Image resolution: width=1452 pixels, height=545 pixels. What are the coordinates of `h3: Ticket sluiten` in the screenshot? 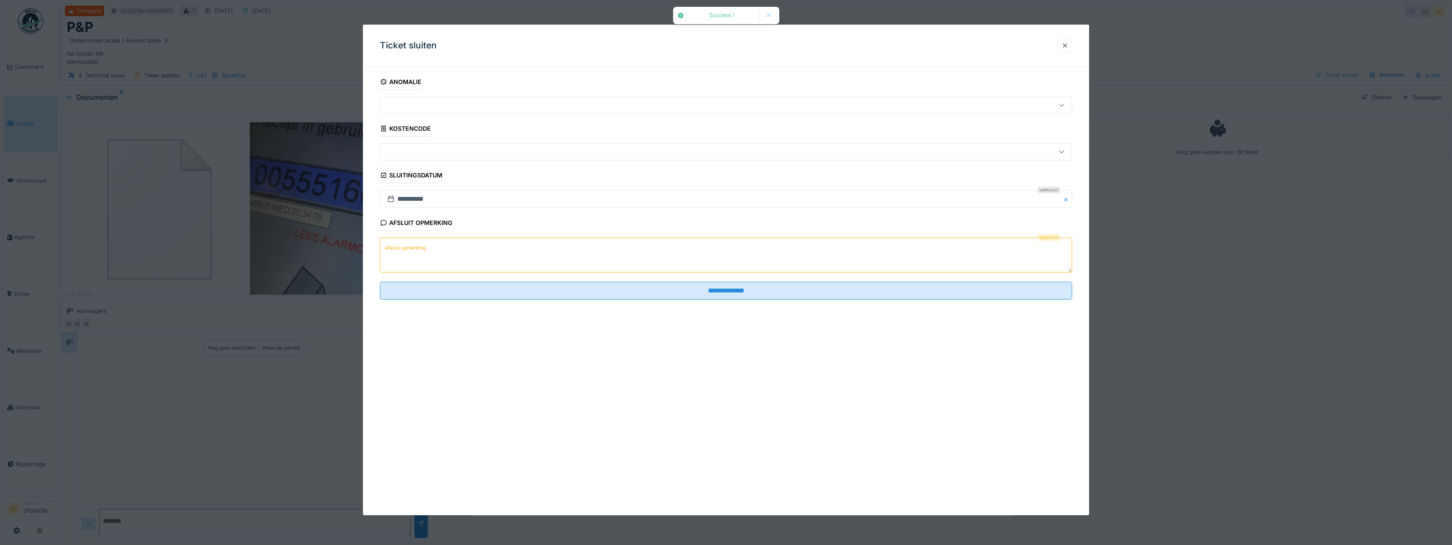 It's located at (408, 45).